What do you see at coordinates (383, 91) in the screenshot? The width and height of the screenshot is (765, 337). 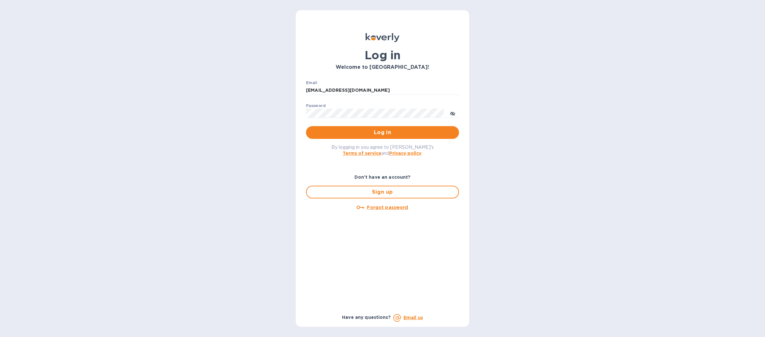 I see `input: Enter email address` at bounding box center [383, 91].